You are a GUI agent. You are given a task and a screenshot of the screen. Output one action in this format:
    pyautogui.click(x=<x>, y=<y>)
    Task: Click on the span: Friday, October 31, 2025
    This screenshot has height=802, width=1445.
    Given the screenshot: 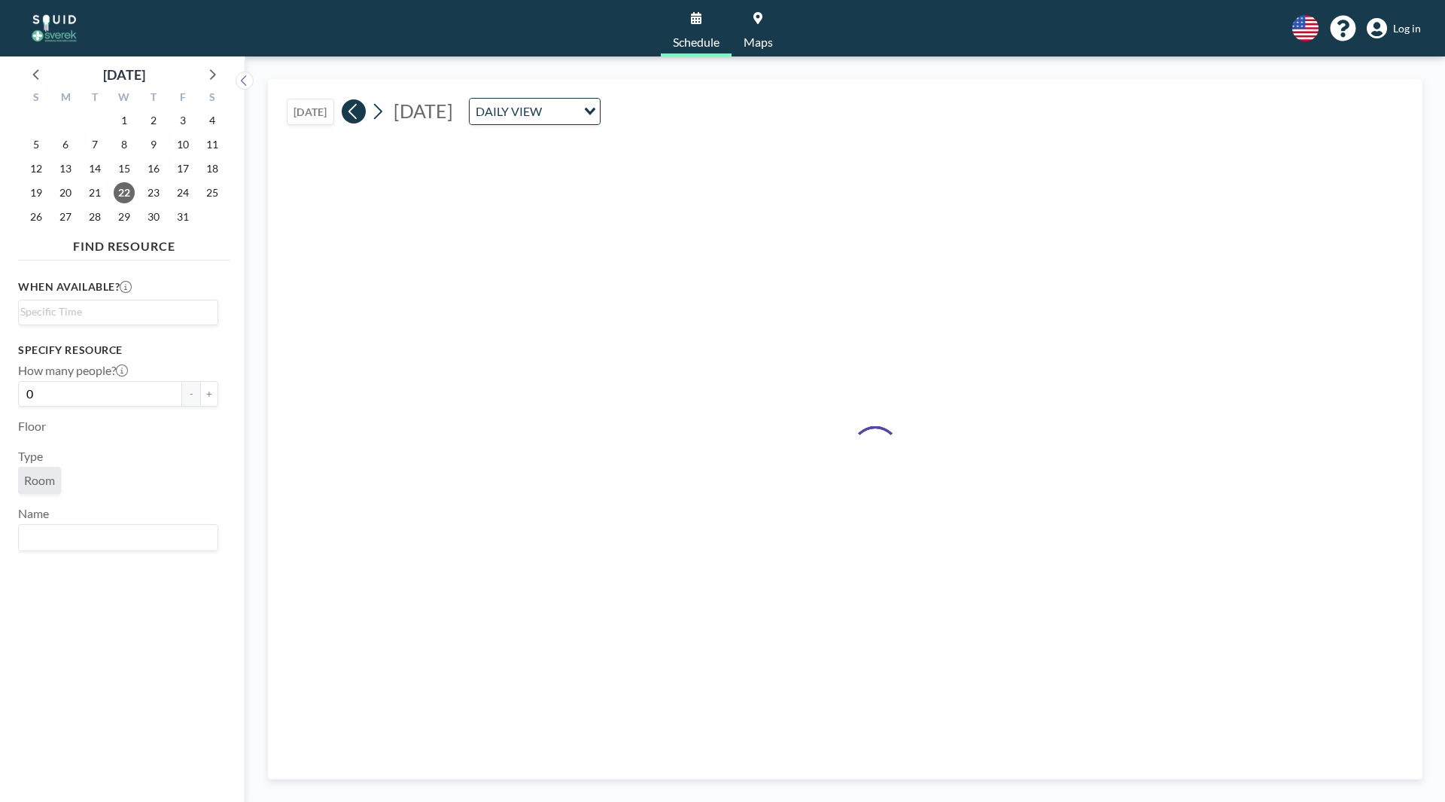 What is the action you would take?
    pyautogui.click(x=183, y=217)
    